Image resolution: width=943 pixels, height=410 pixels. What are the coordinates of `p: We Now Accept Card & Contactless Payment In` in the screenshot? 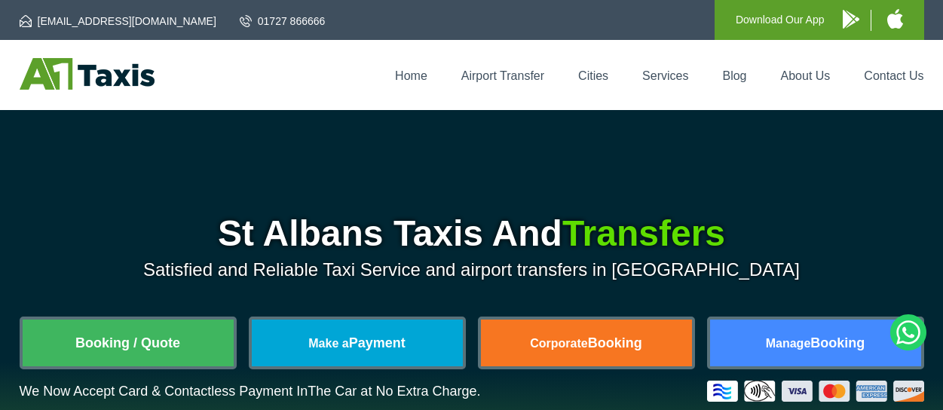 It's located at (250, 391).